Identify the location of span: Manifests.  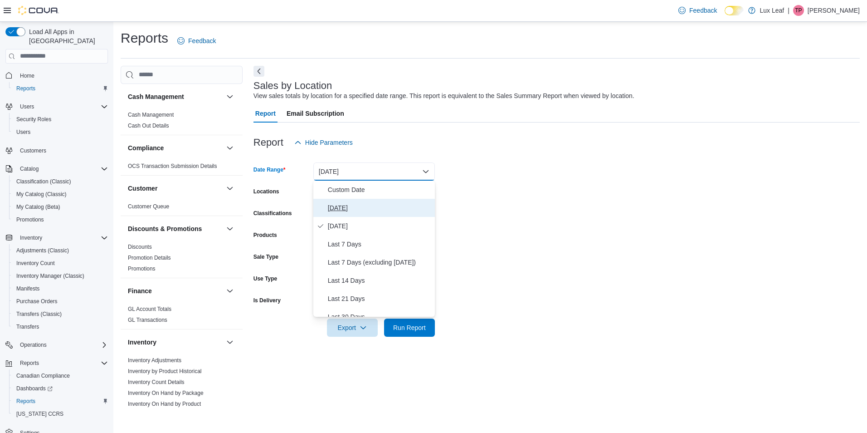
(60, 288).